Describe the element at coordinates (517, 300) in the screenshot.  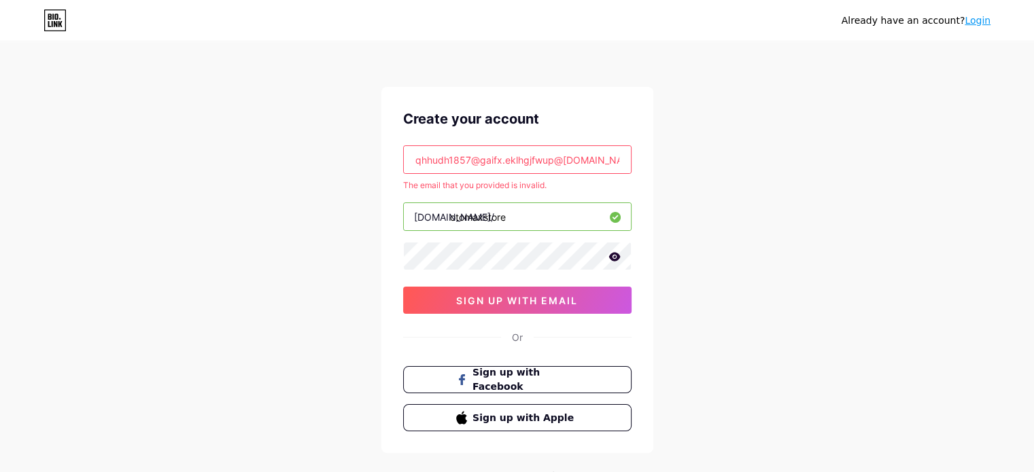
I see `span: sign up with email` at that location.